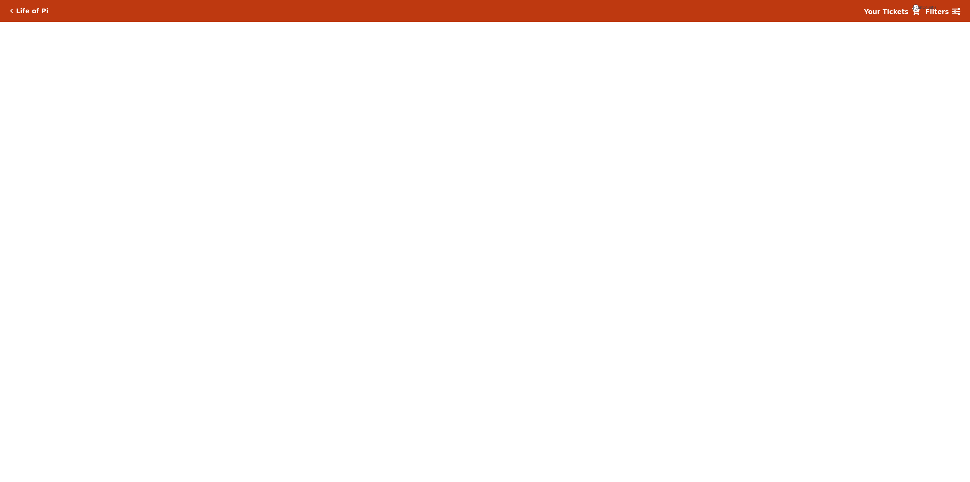 This screenshot has width=970, height=482. Describe the element at coordinates (11, 11) in the screenshot. I see `a: Click here to go back to filters` at that location.